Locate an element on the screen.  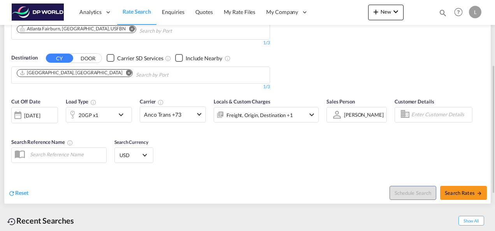
md-icon: Your search will be saved by the below given name is located at coordinates (70, 143).